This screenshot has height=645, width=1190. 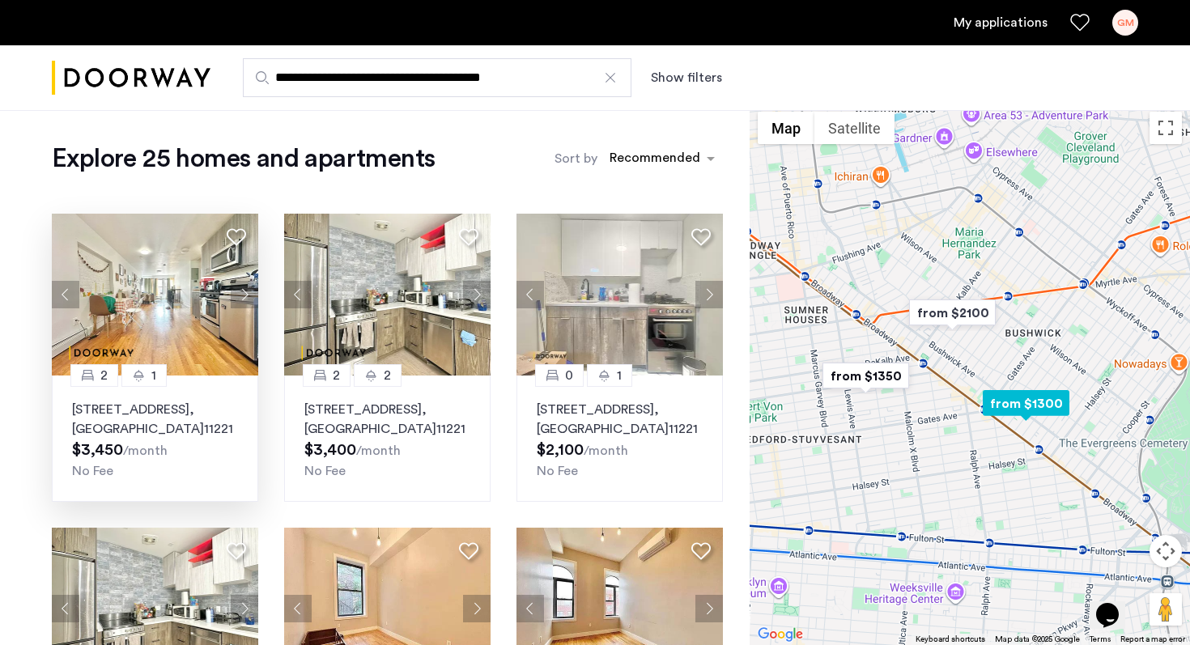 I want to click on span: $3,400, so click(x=330, y=450).